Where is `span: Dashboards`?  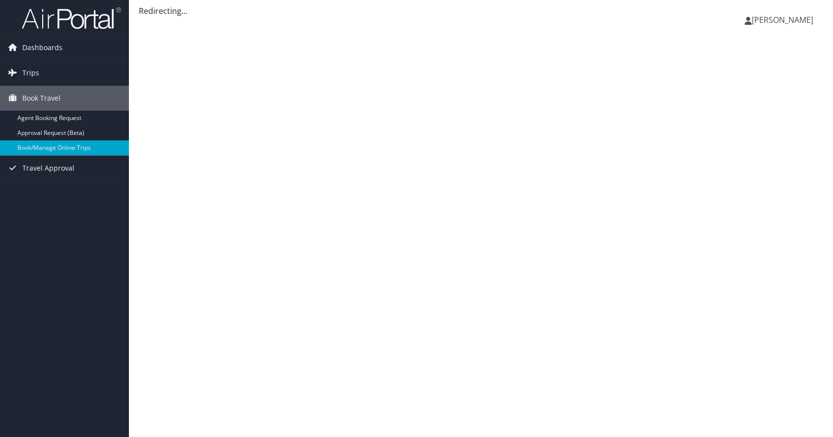
span: Dashboards is located at coordinates (42, 48).